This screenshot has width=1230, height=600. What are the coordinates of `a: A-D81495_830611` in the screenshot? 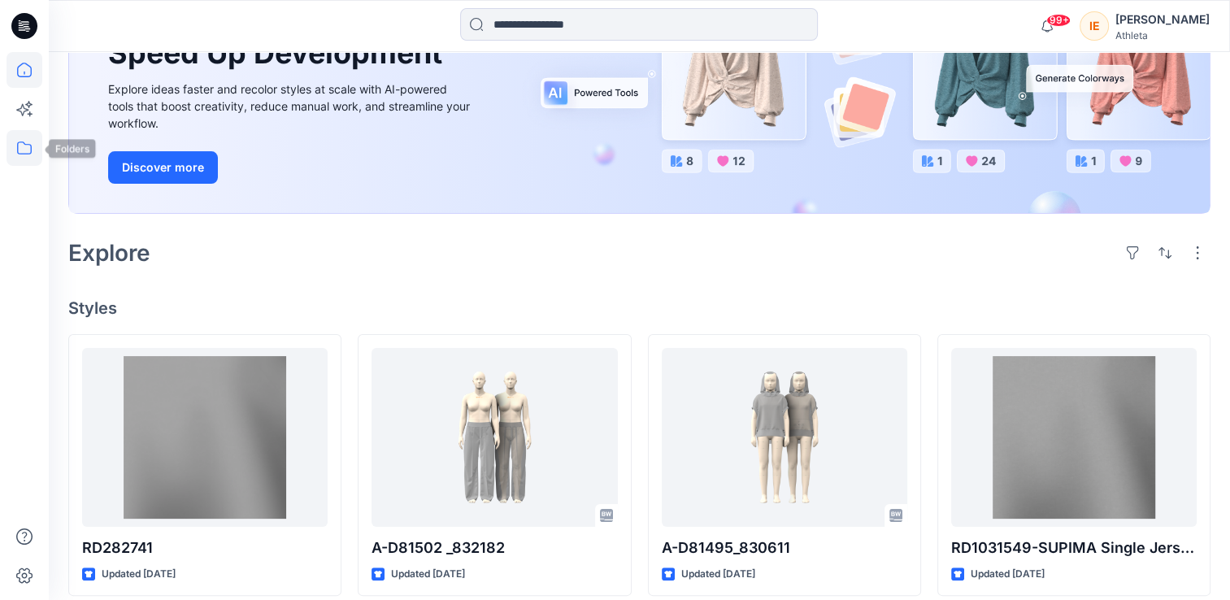 It's located at (785, 437).